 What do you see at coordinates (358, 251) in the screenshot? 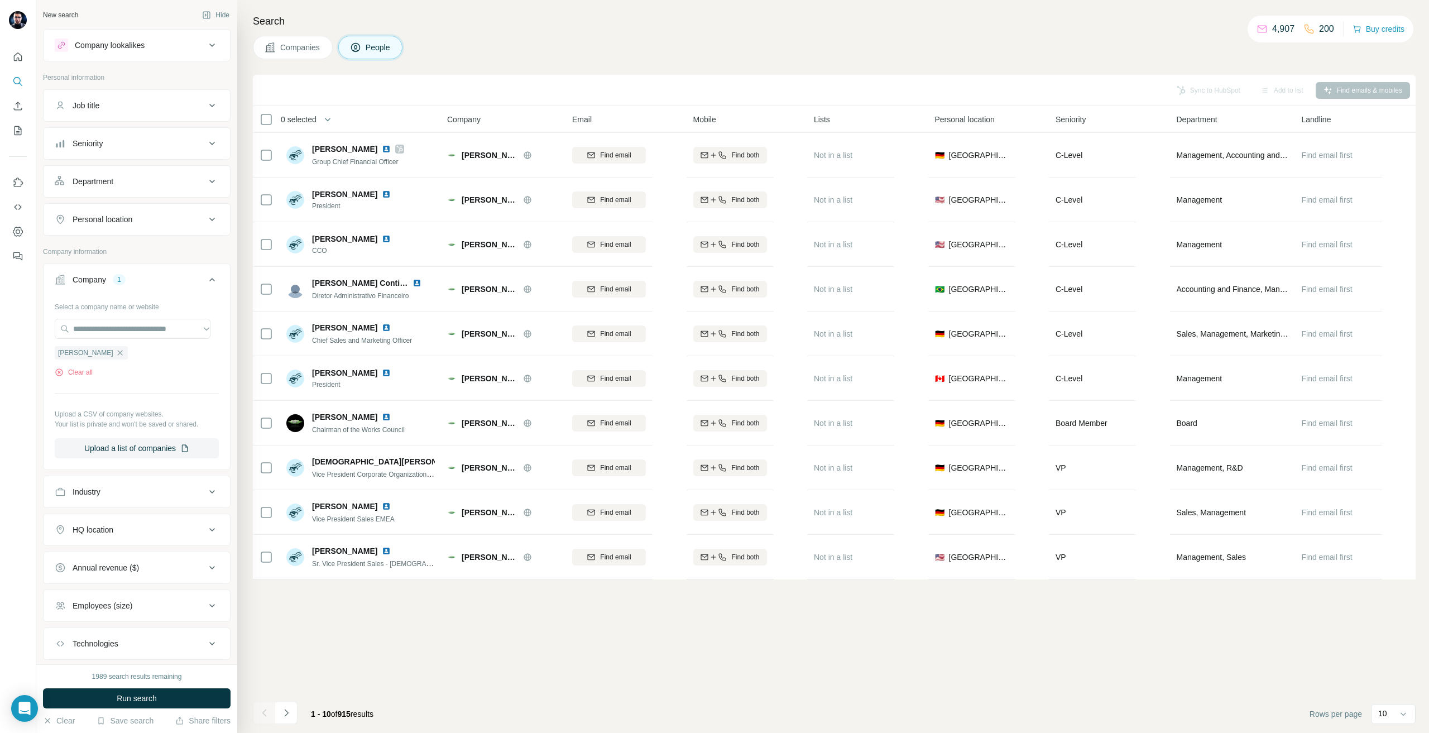
I see `span: CCO` at bounding box center [358, 251].